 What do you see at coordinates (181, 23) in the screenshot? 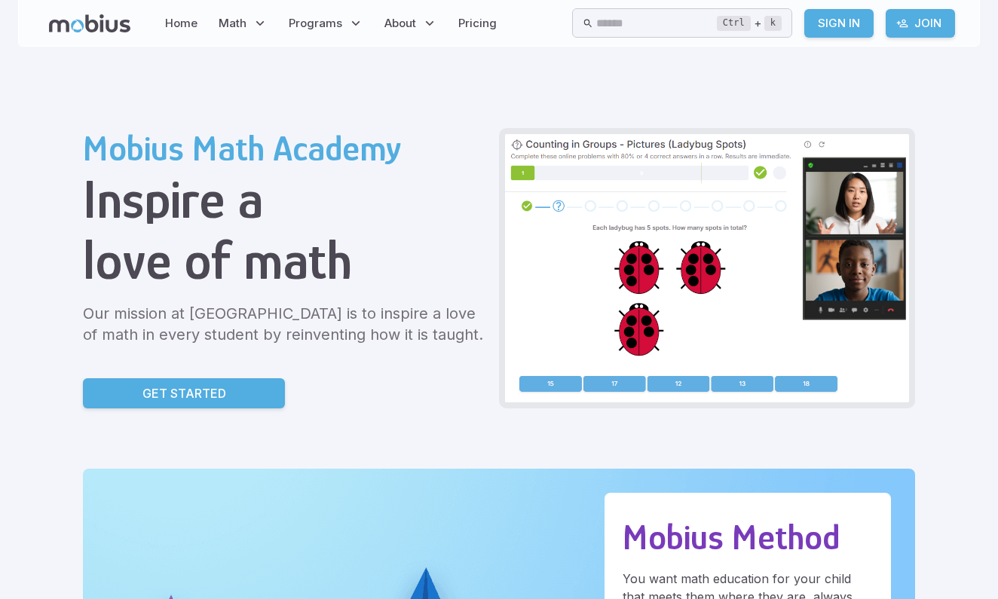
I see `a: Home` at bounding box center [181, 23].